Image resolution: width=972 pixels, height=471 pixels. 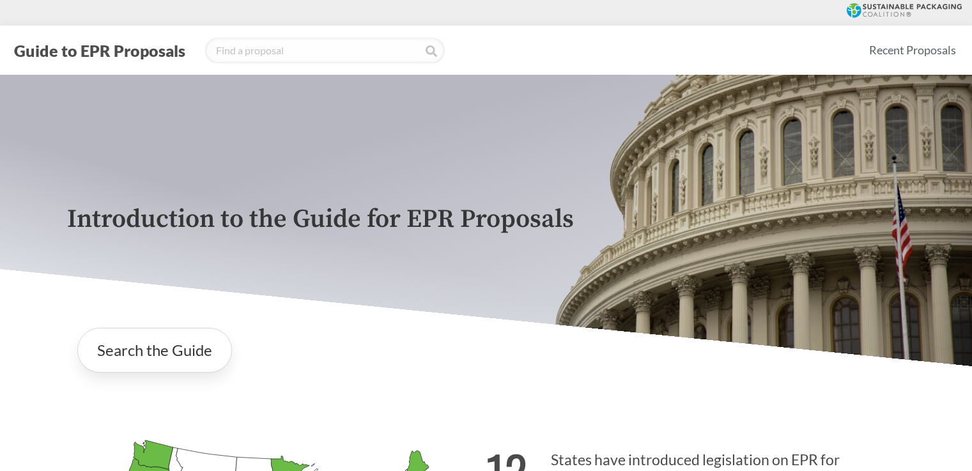 I want to click on a: Recent Proposals, so click(x=912, y=50).